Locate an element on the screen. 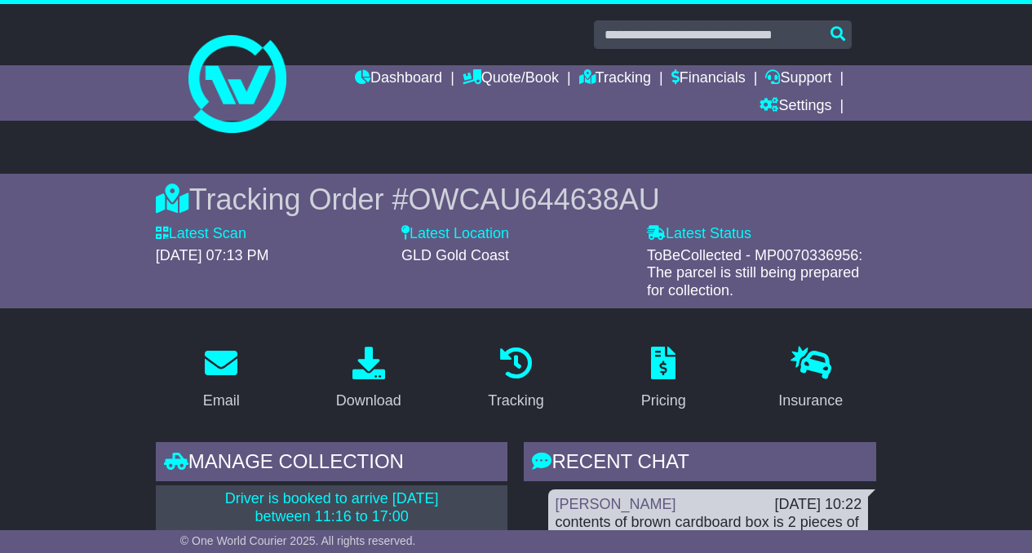  a: Pricing is located at coordinates (663, 379).